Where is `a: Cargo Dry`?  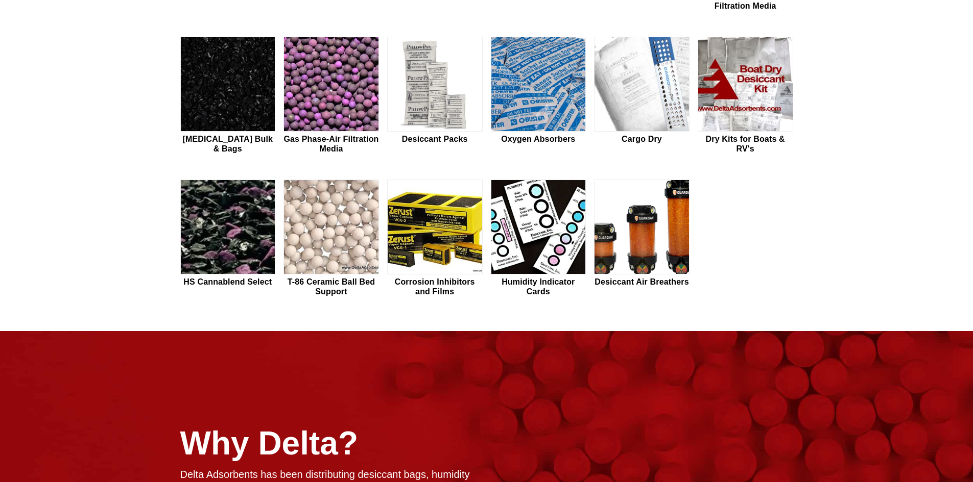
a: Cargo Dry is located at coordinates (641, 96).